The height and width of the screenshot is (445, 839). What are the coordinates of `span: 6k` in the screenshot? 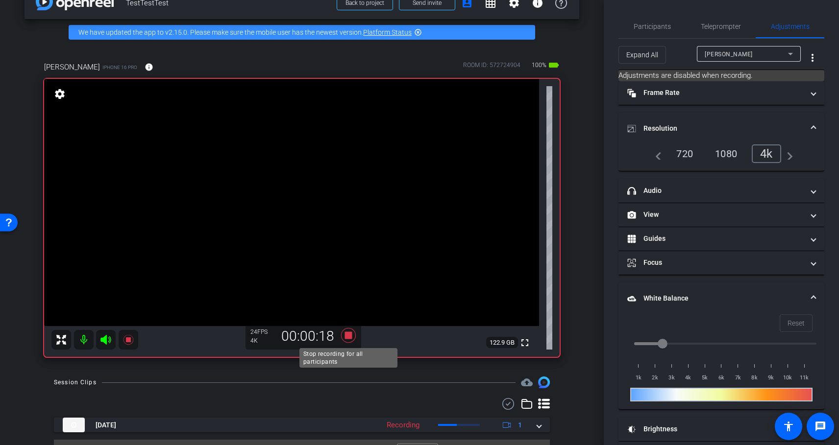 It's located at (721, 378).